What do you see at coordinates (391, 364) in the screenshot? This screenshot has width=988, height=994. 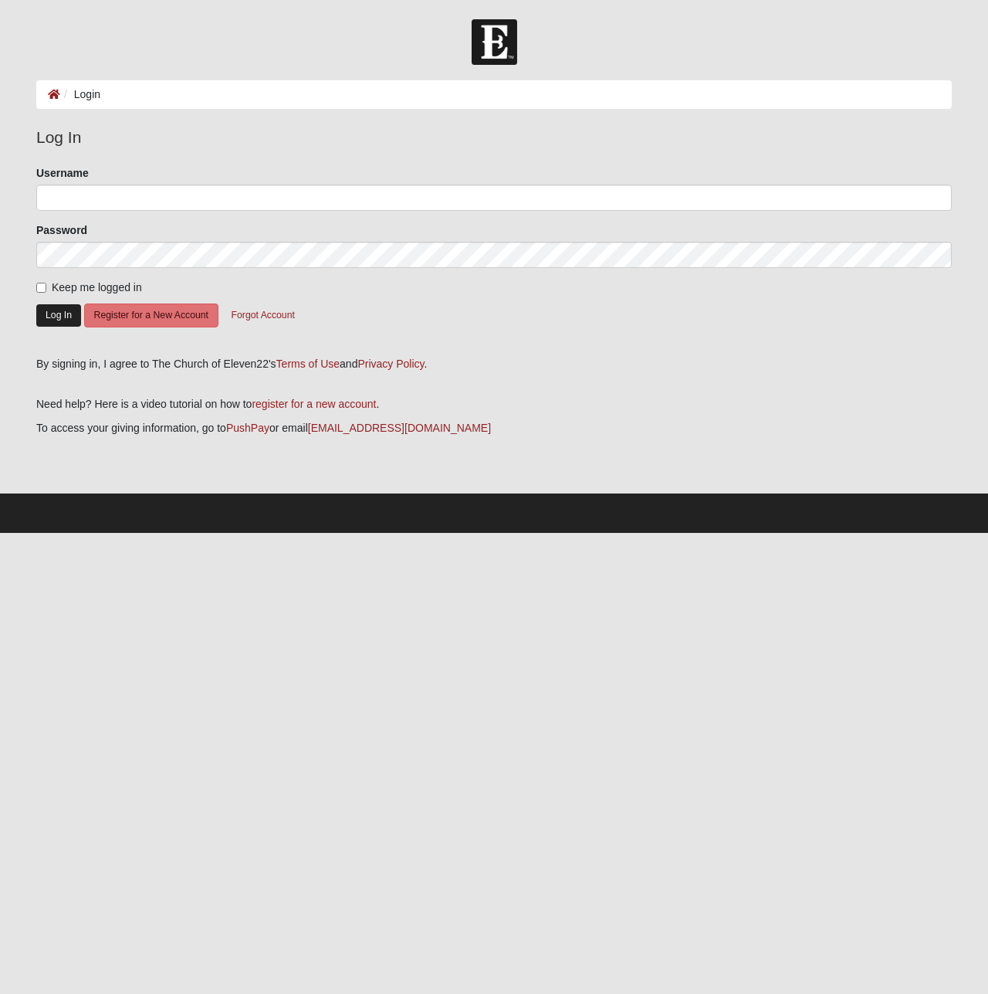 I see `a: Privacy Policy` at bounding box center [391, 364].